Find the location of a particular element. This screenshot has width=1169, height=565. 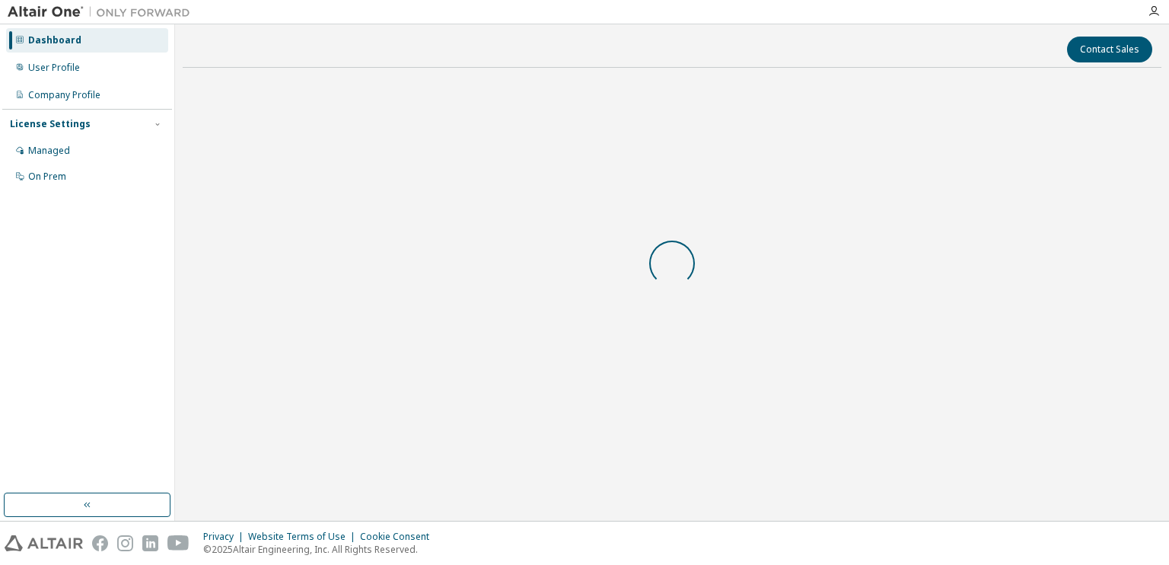

img: youtube.svg is located at coordinates (178, 543).